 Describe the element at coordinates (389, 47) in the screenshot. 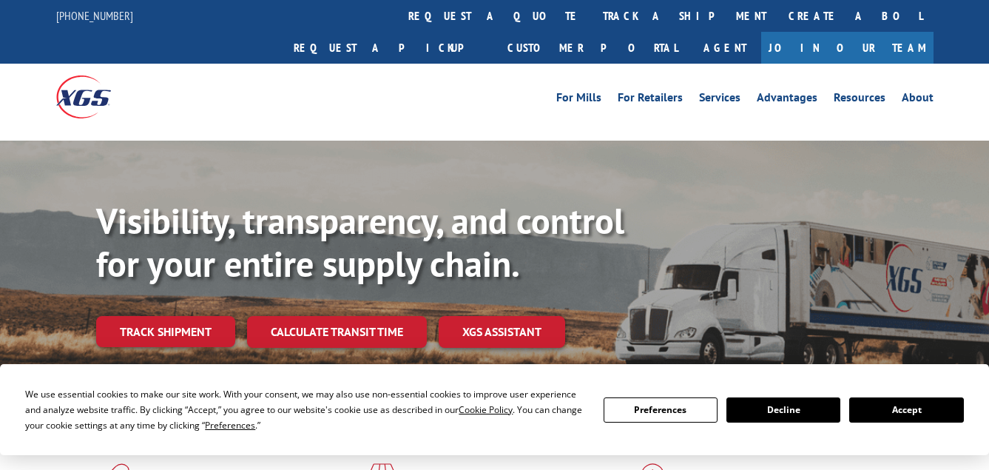

I see `a: Request a pickup` at that location.